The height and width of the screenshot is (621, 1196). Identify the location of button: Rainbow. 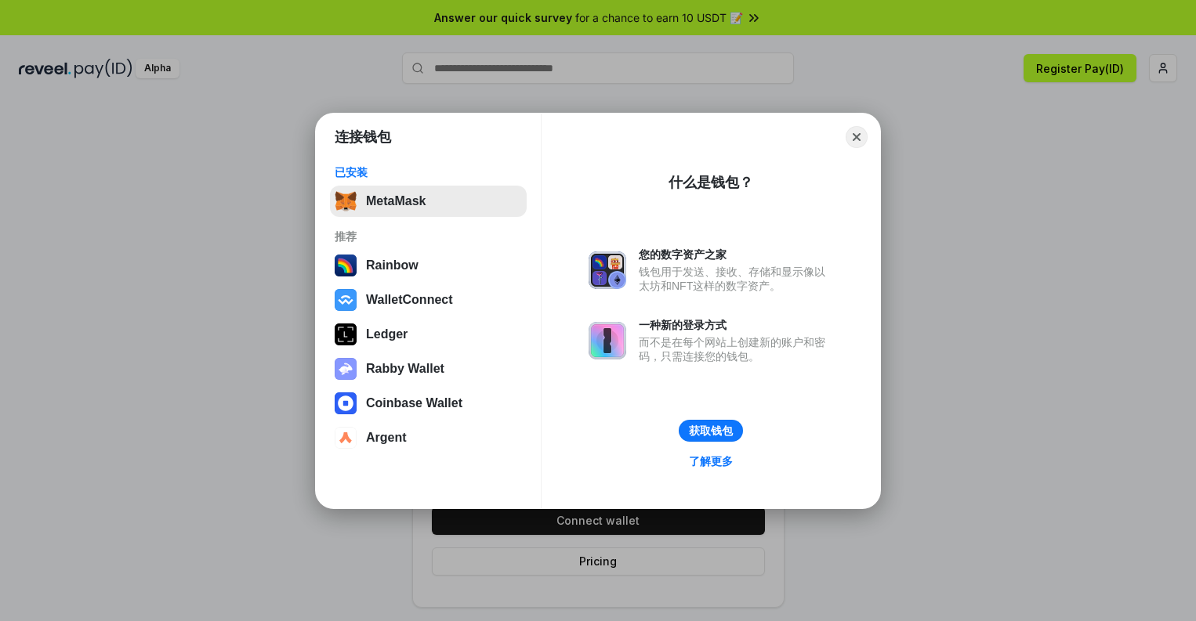
(428, 266).